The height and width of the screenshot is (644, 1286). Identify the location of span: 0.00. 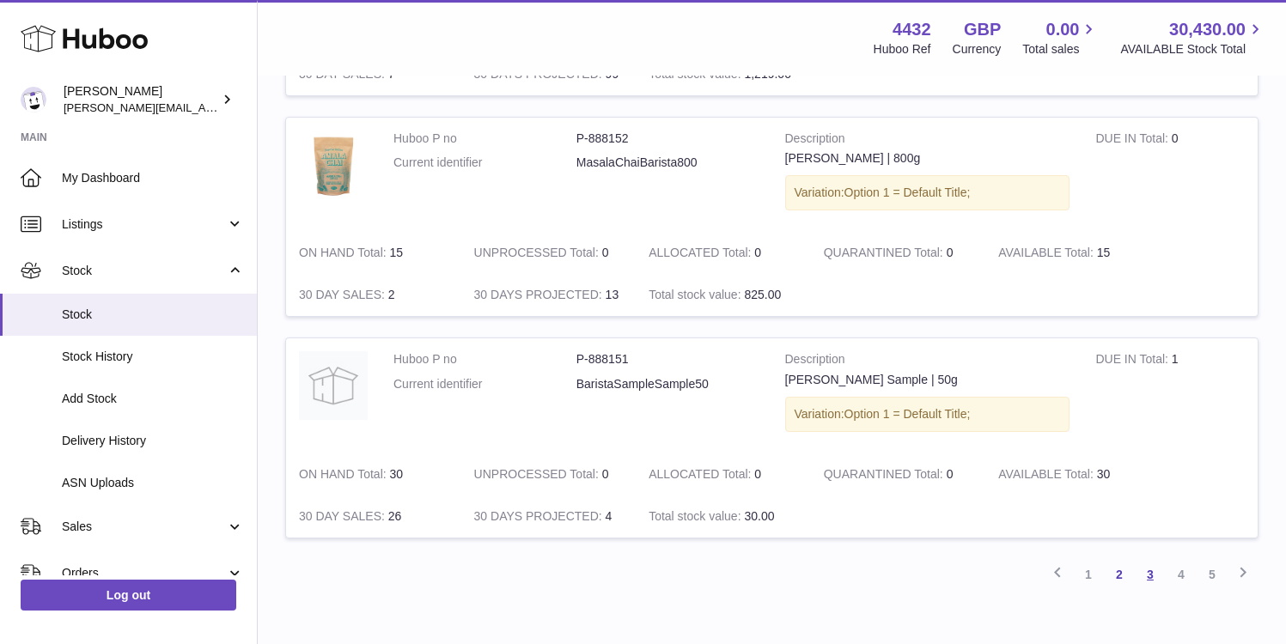
(1062, 29).